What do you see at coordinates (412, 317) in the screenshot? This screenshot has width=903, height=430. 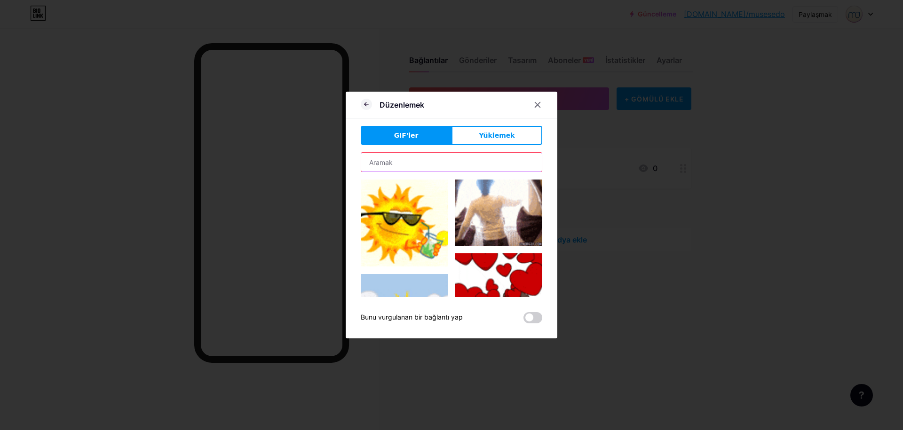 I see `font: Bunu vurgulanan bir bağlantı yap` at bounding box center [412, 317].